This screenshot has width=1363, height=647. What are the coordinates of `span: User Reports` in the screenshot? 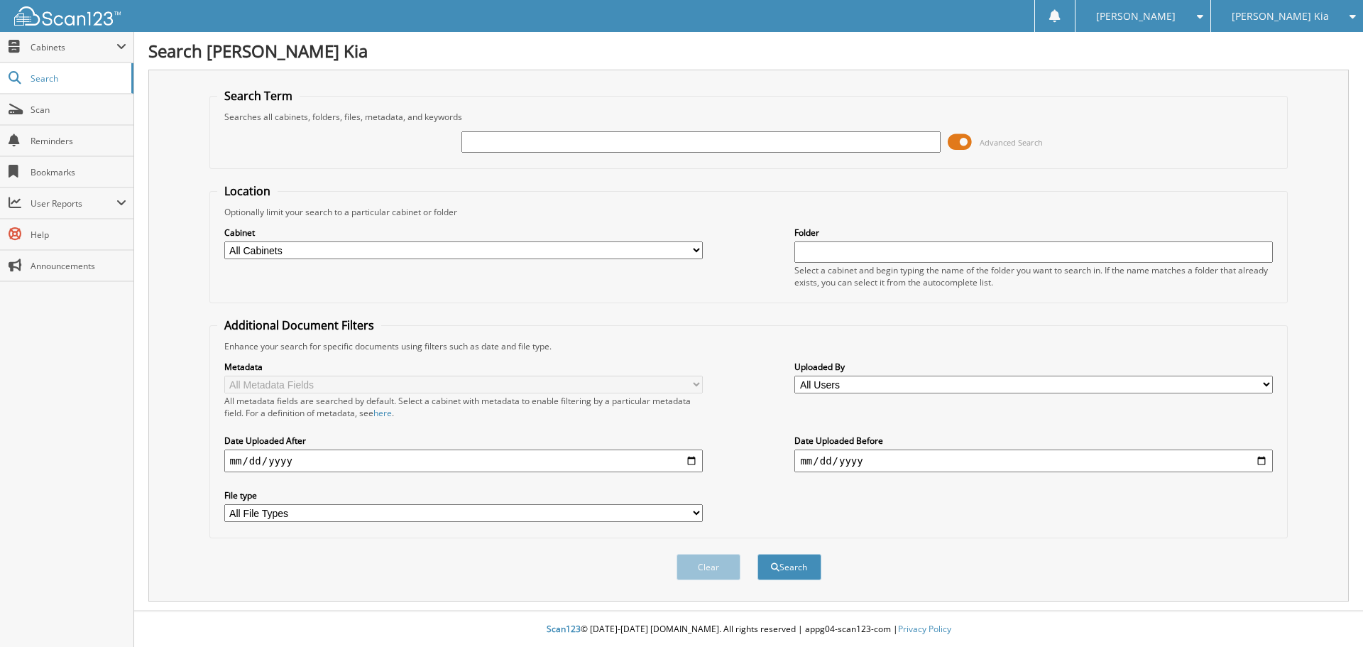 It's located at (73, 203).